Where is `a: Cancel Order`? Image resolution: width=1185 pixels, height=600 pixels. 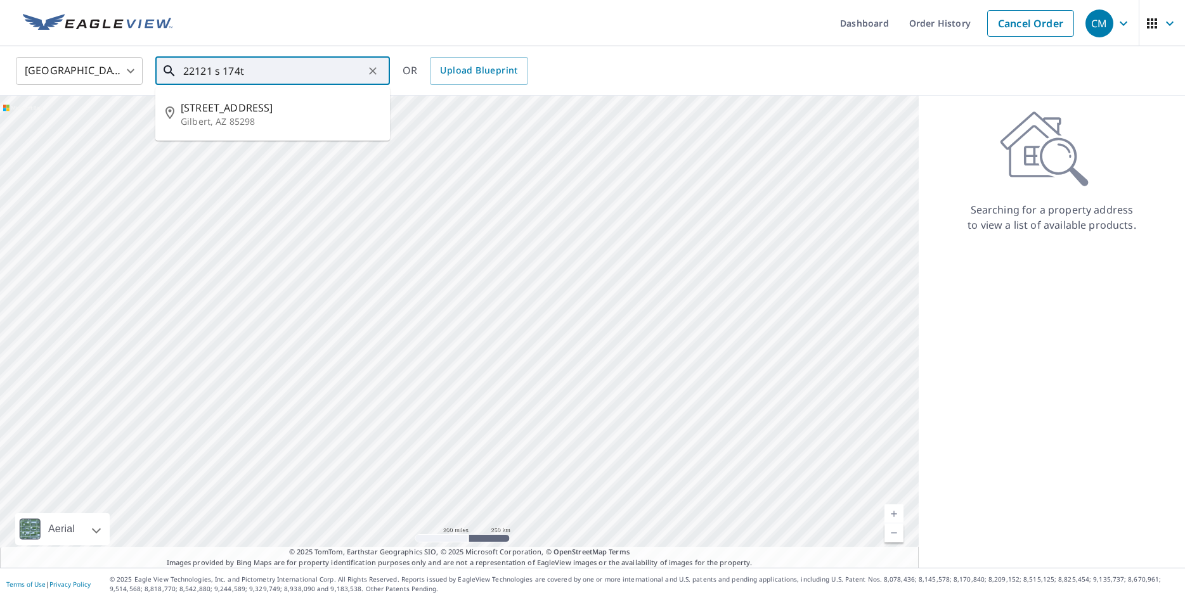 a: Cancel Order is located at coordinates (1030, 23).